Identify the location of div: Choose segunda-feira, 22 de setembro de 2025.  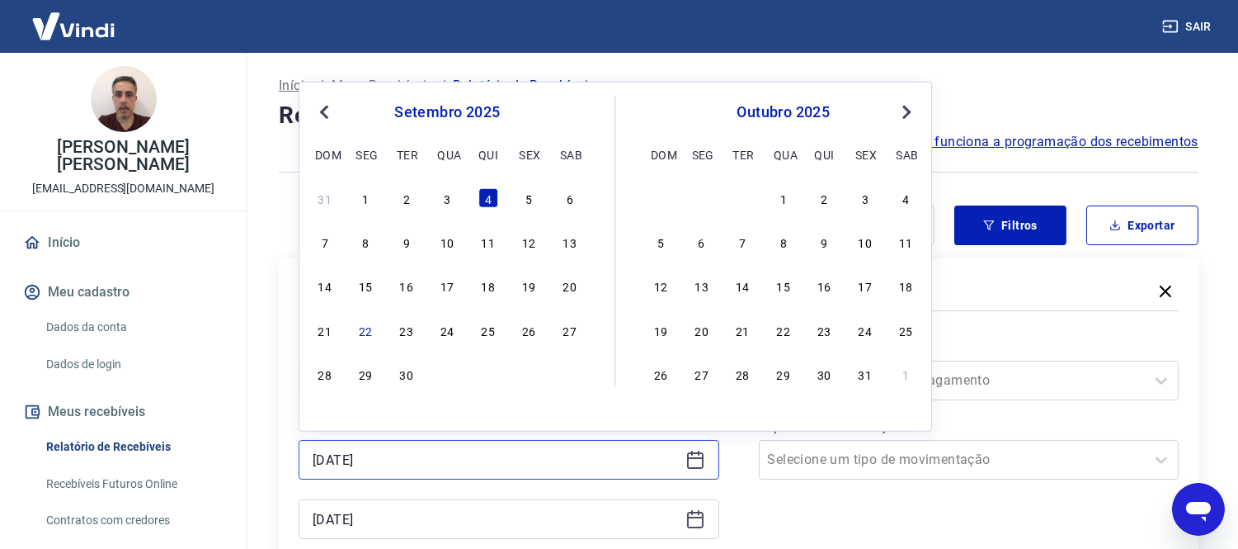
(365, 330).